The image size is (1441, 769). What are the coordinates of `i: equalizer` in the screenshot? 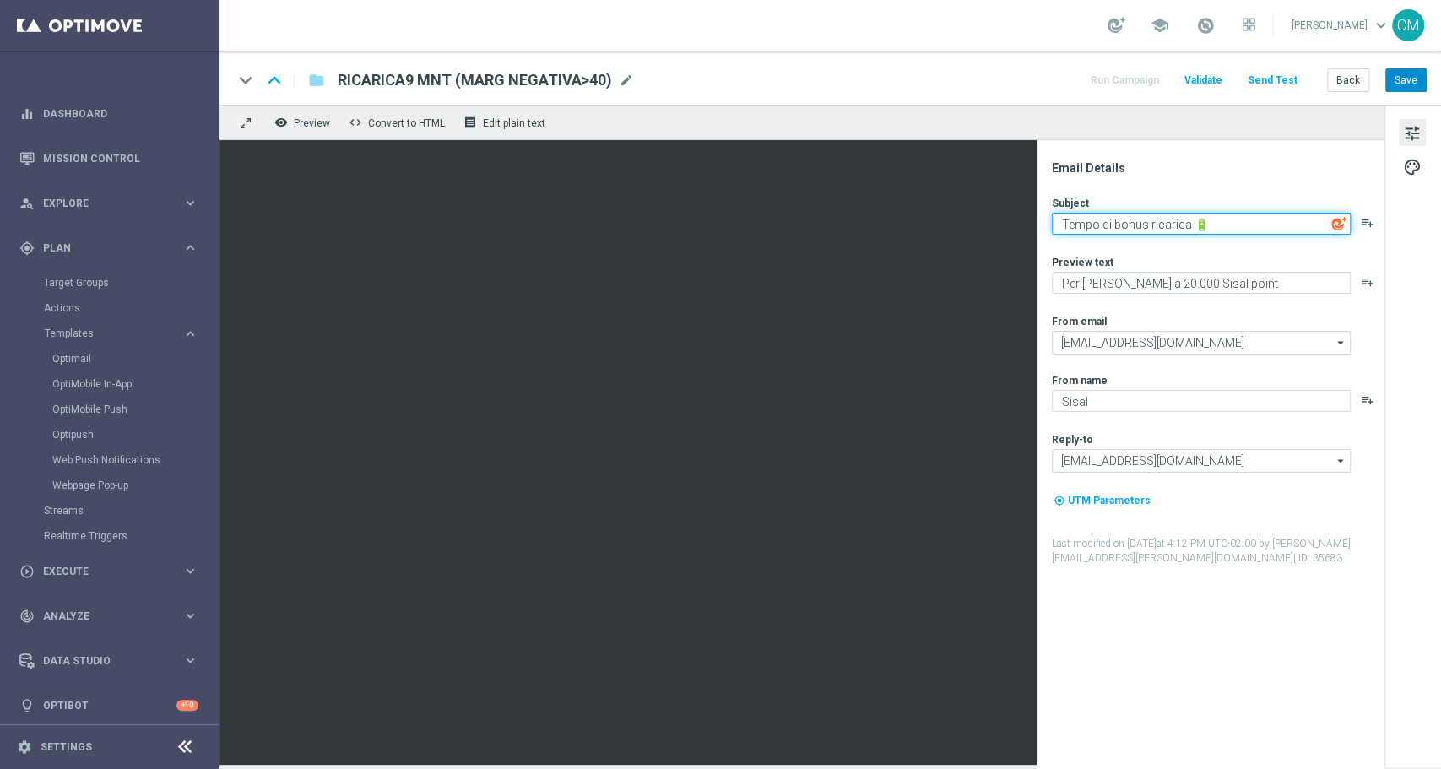 It's located at (27, 114).